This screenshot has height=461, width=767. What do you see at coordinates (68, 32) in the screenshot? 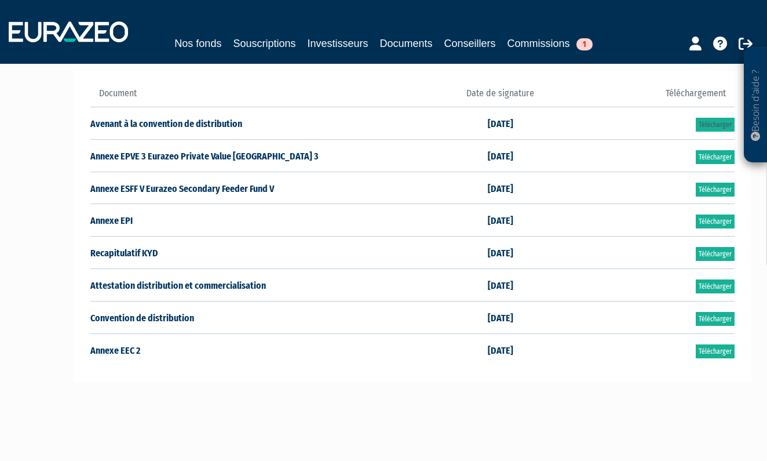
I see `img: 1732889491-logotype_eurazeo_blanc_rvb.png` at bounding box center [68, 32].